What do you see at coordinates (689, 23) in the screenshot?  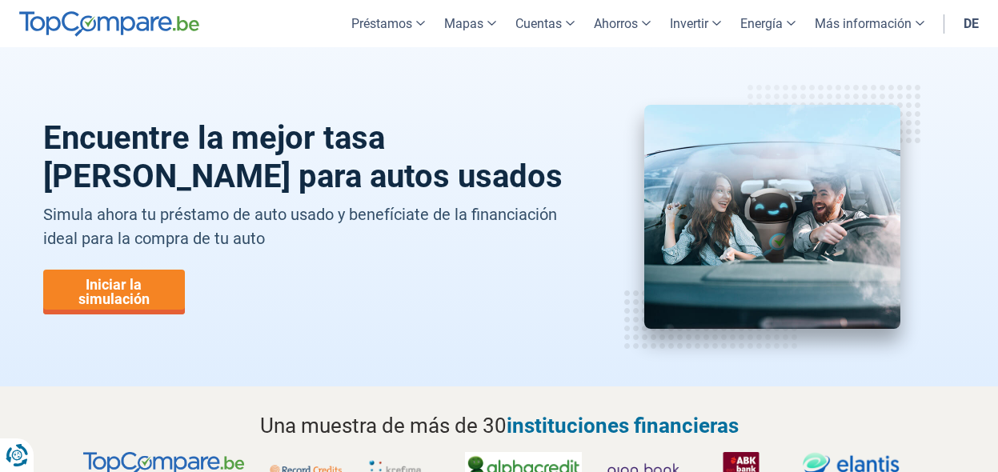 I see `font: Invertir` at bounding box center [689, 23].